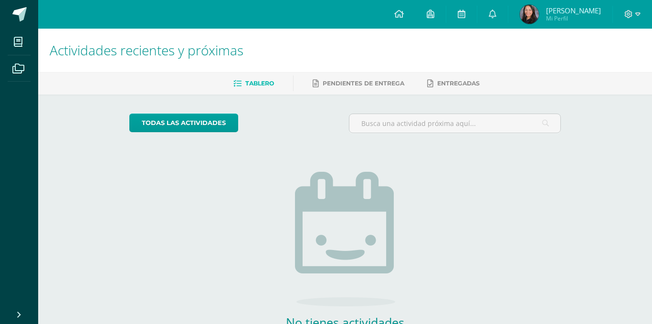 The width and height of the screenshot is (652, 324). What do you see at coordinates (260, 83) in the screenshot?
I see `span: Tablero` at bounding box center [260, 83].